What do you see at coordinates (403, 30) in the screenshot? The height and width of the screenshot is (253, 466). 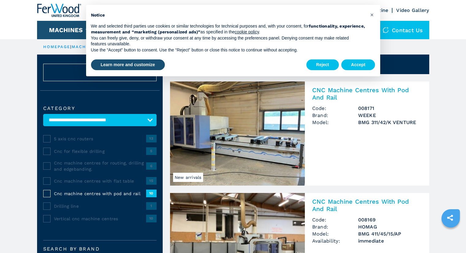 I see `div: Contact us` at bounding box center [403, 30].